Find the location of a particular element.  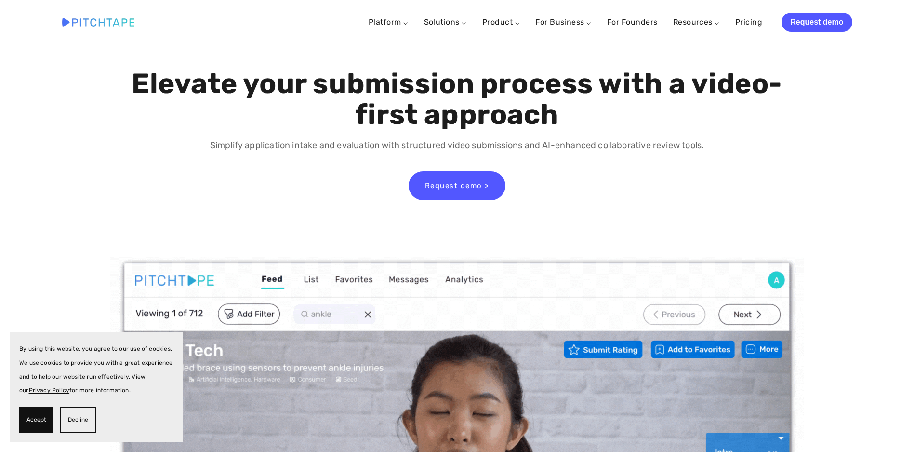

section: Cookie banner is located at coordinates (96, 387).